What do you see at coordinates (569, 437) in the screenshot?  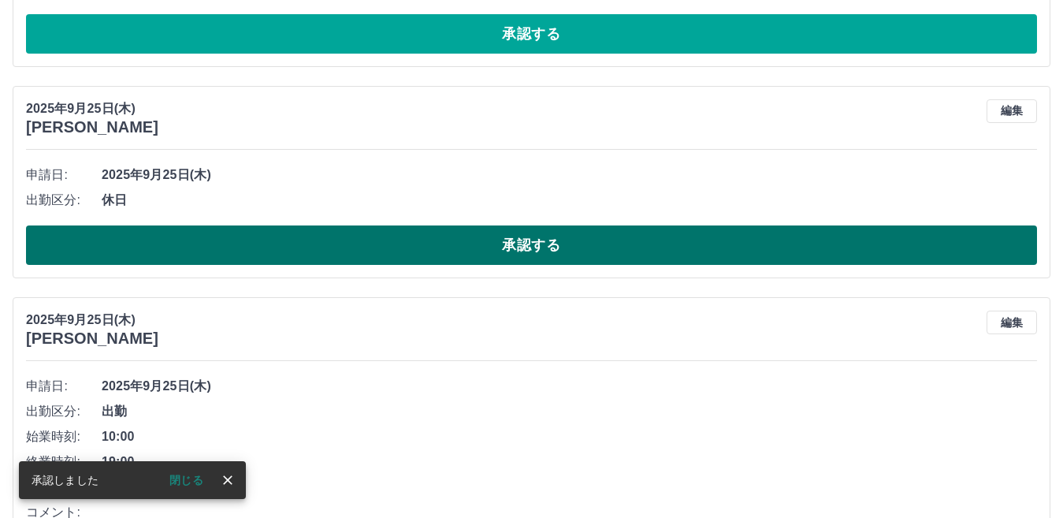 I see `span: 10:00` at bounding box center [569, 437].